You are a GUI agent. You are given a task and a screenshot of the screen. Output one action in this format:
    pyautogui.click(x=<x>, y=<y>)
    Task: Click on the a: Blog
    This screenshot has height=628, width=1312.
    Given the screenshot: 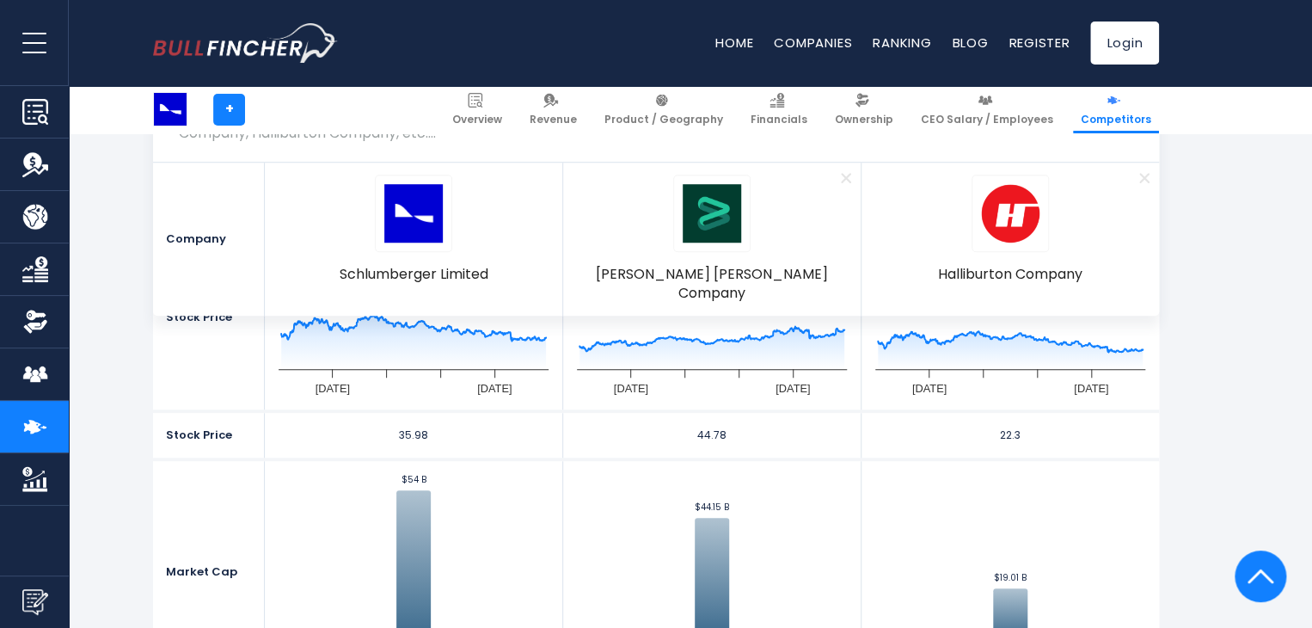 What is the action you would take?
    pyautogui.click(x=970, y=42)
    